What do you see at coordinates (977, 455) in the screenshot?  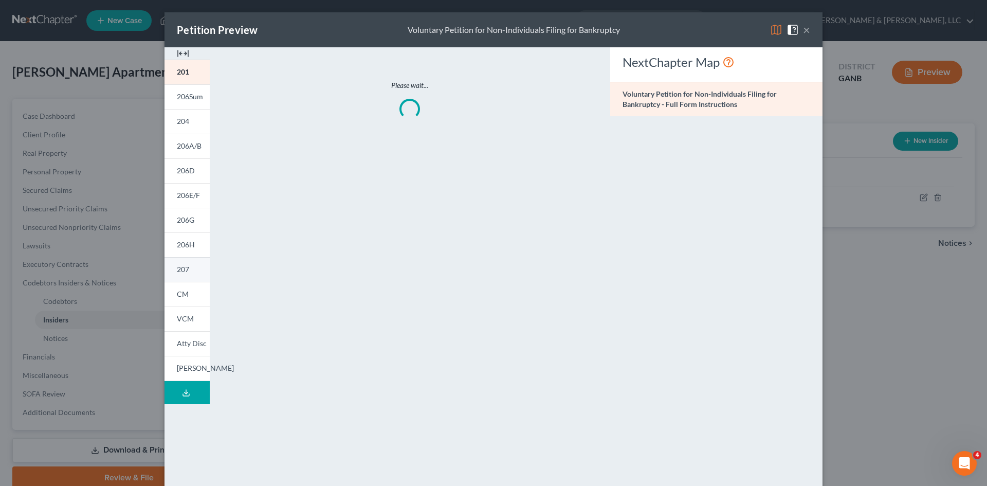 I see `span: 4` at bounding box center [977, 455].